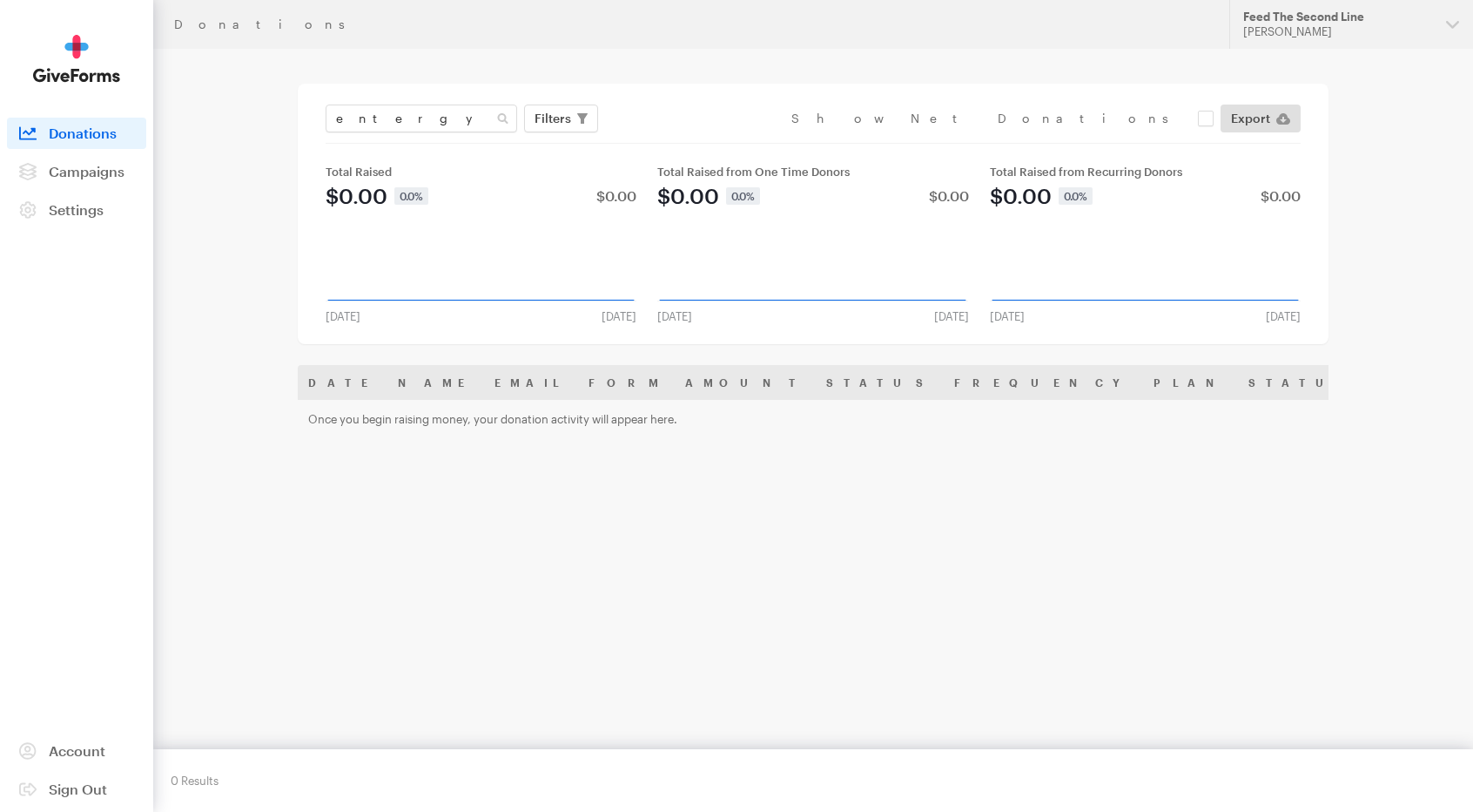 This screenshot has width=1473, height=812. I want to click on div: Total Raised from Recurring Donors, so click(1145, 171).